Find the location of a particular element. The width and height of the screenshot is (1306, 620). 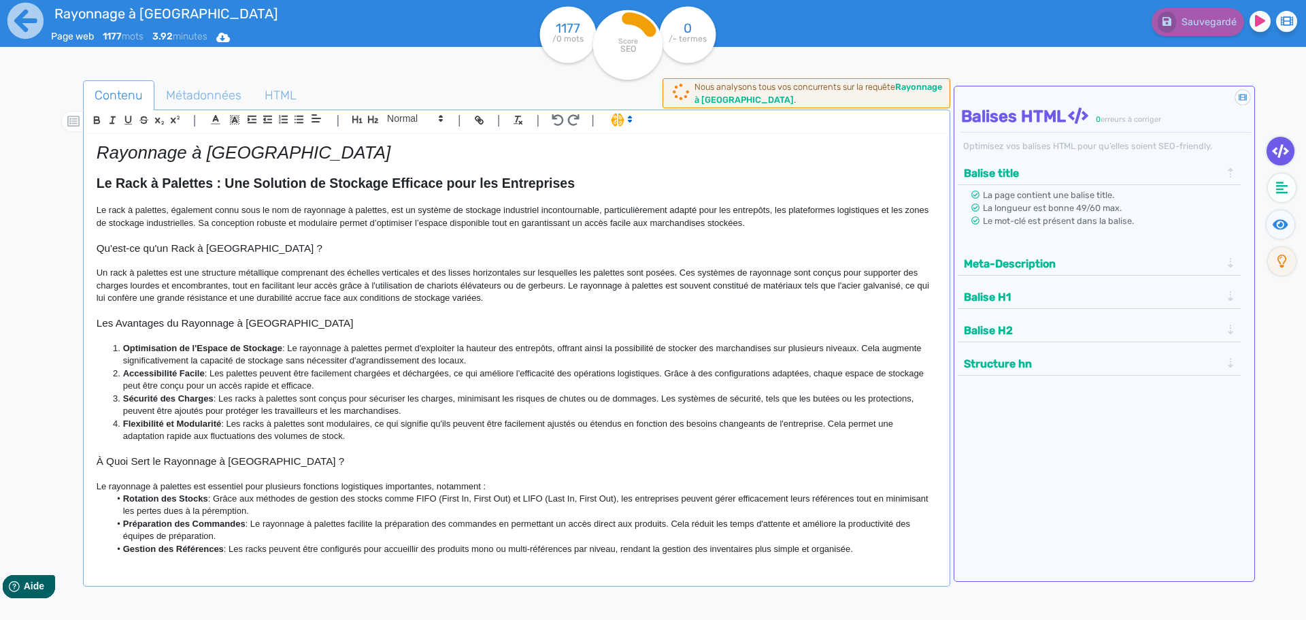

span: minutes is located at coordinates (180, 36).